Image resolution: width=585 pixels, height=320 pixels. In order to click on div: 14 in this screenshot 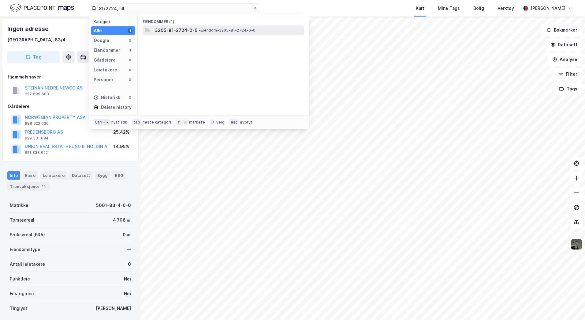, I will do `click(44, 186)`.